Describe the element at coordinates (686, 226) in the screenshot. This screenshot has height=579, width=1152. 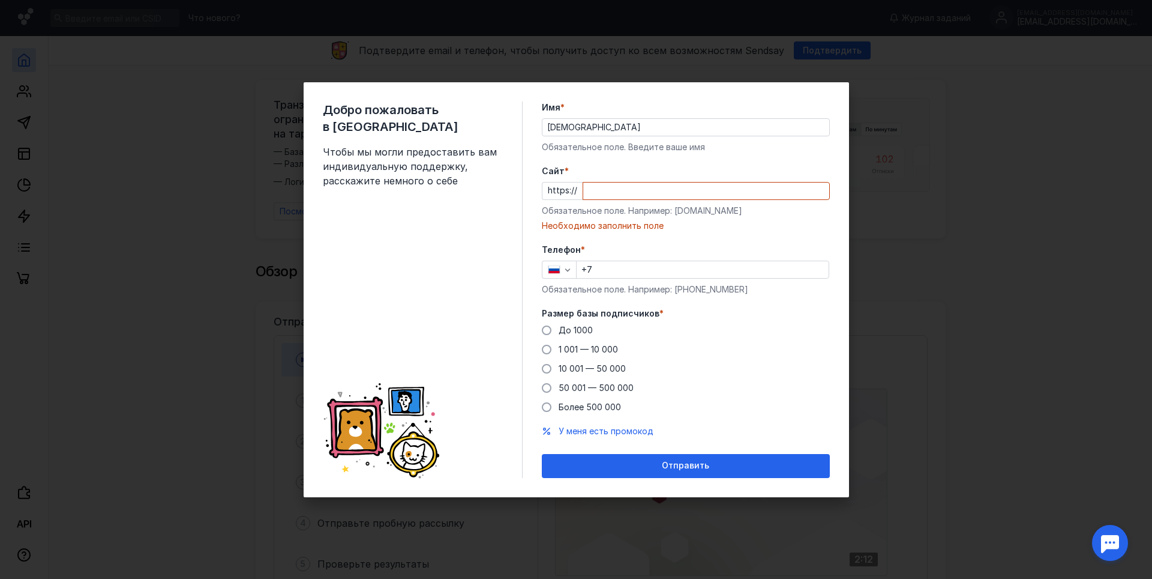
I see `div: Необходимо заполнить поле` at that location.